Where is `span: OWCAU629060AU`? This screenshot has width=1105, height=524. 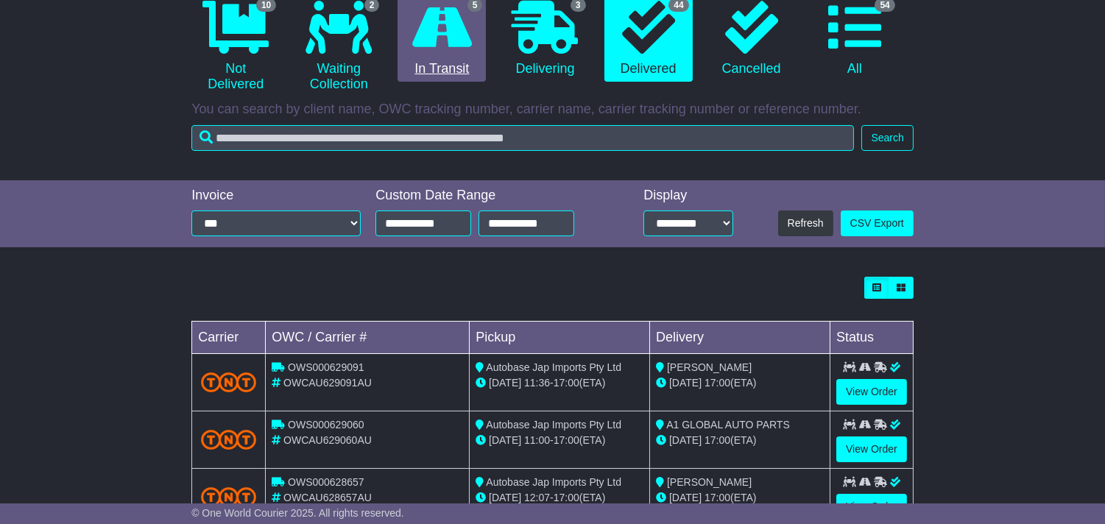 span: OWCAU629060AU is located at coordinates (328, 440).